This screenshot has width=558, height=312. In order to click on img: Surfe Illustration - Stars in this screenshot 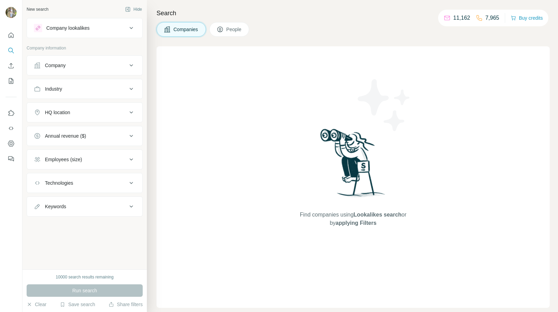, I will do `click(385, 105)`.